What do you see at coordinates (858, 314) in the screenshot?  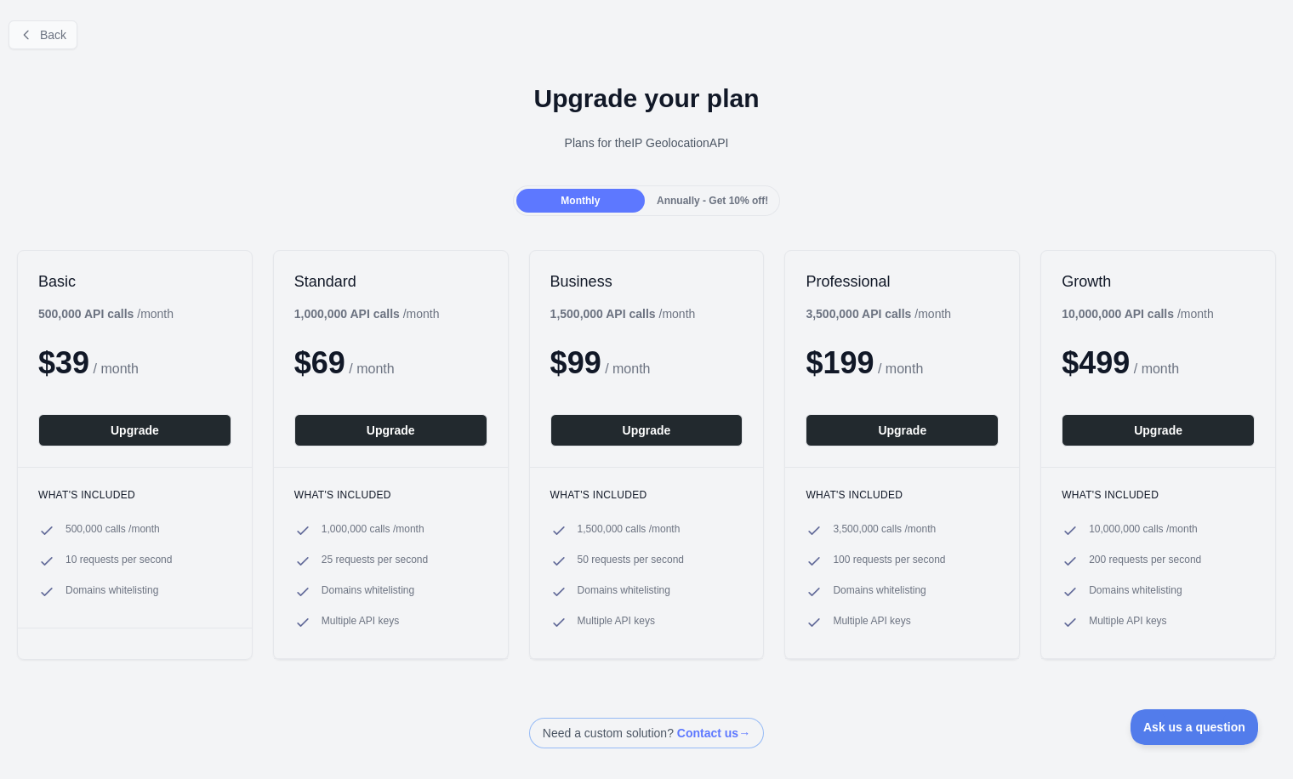 I see `b: 3,500,000 API calls` at bounding box center [858, 314].